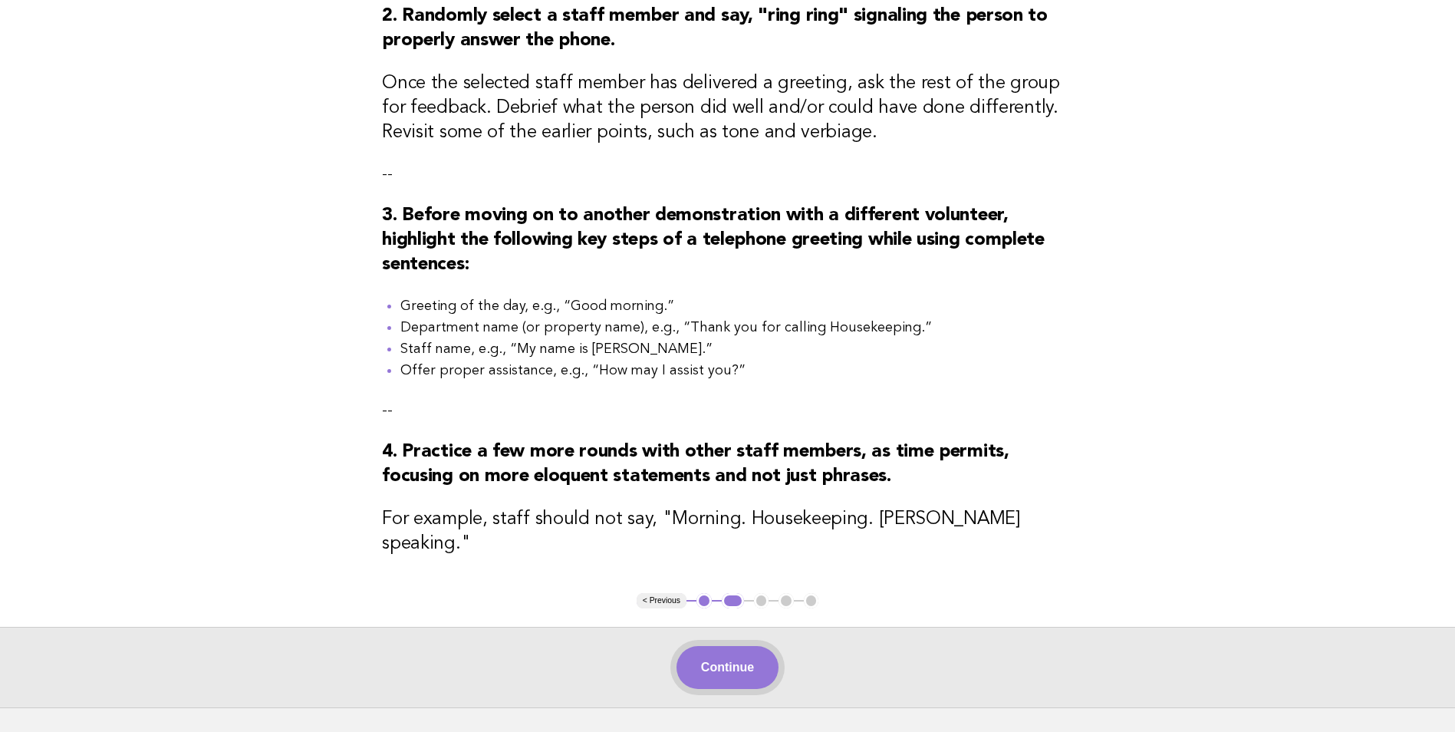 Image resolution: width=1455 pixels, height=732 pixels. I want to click on button: < Previous, so click(661, 601).